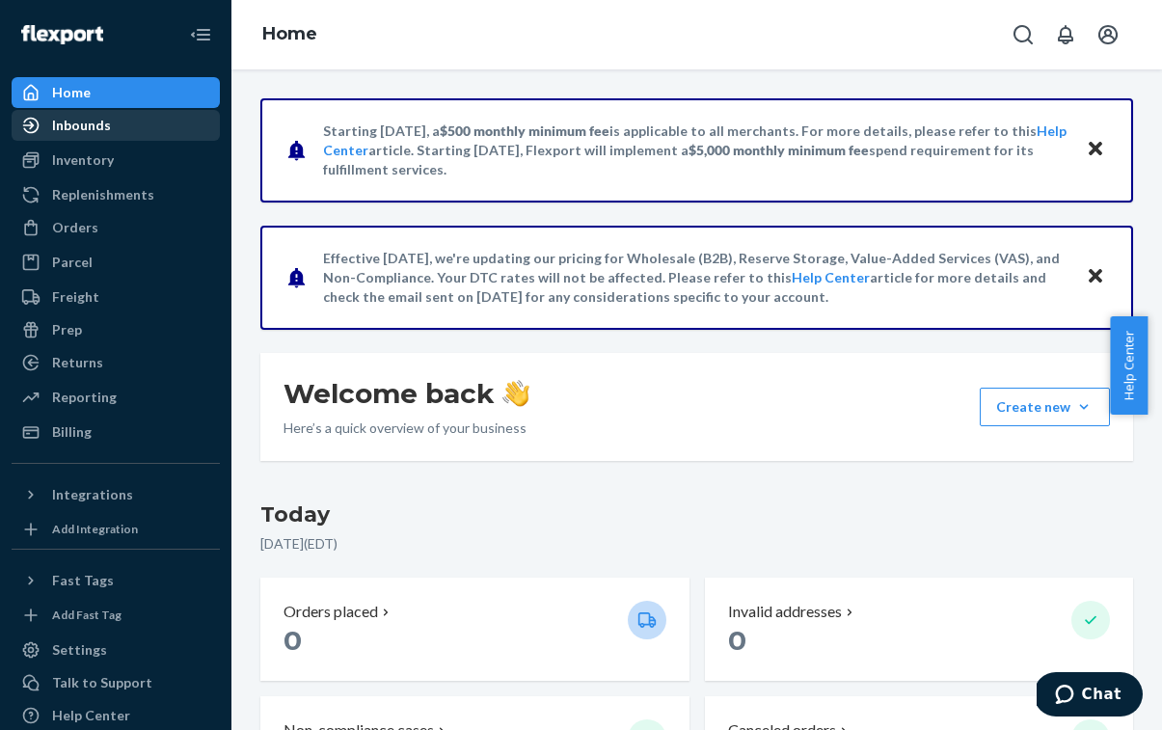  What do you see at coordinates (65, 22) in the screenshot?
I see `span: Chat` at bounding box center [65, 22].